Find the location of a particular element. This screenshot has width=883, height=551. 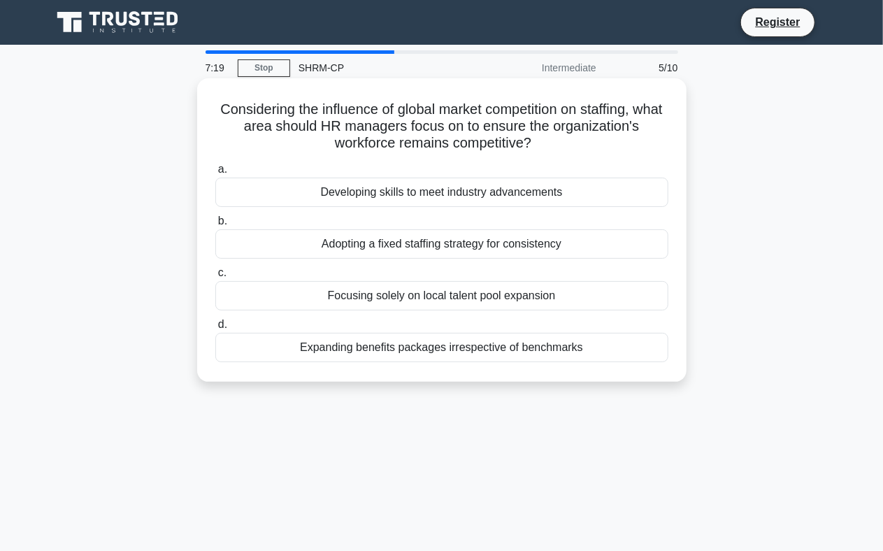

span: b. is located at coordinates (222, 220).